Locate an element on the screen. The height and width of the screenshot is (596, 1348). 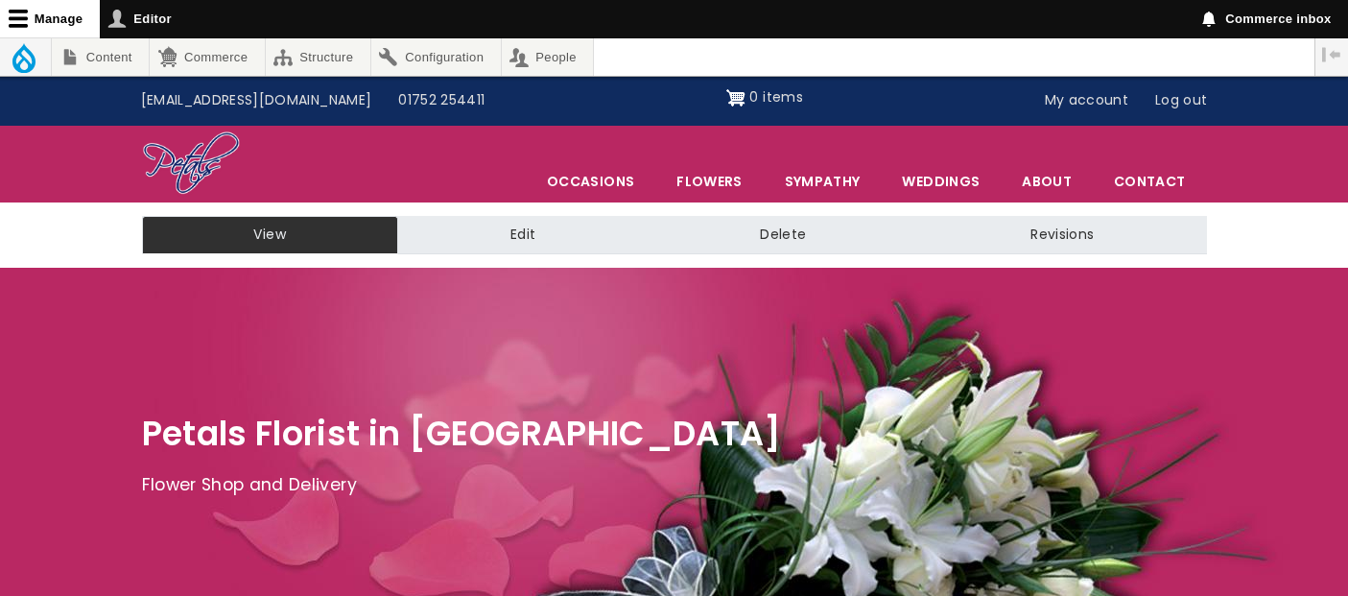
a: Contact is located at coordinates (1149, 181).